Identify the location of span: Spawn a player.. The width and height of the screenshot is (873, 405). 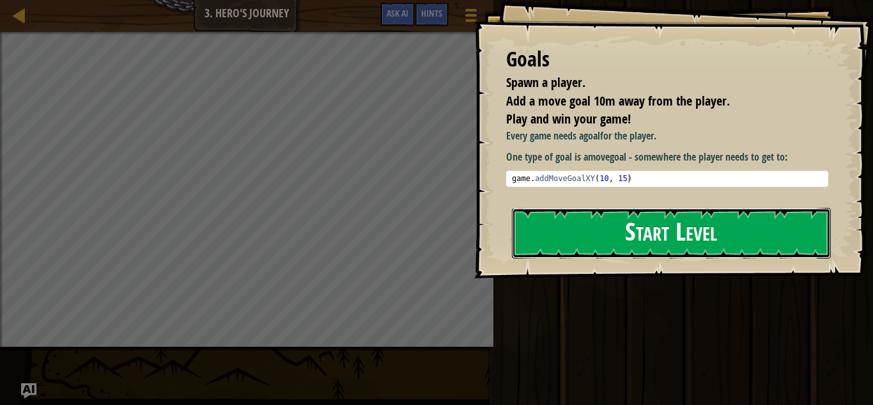
(546, 82).